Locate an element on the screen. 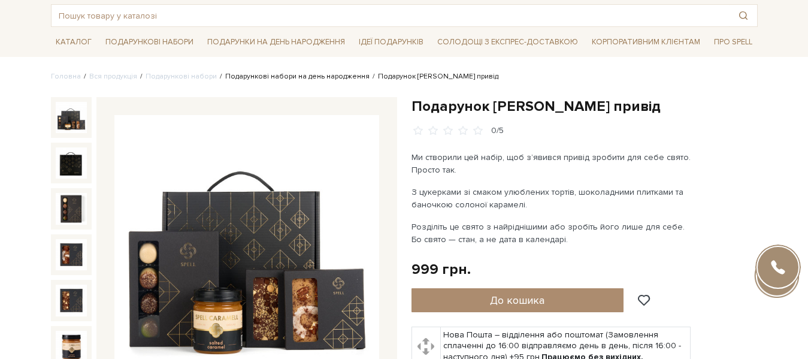  button: До кошика is located at coordinates (517, 300).